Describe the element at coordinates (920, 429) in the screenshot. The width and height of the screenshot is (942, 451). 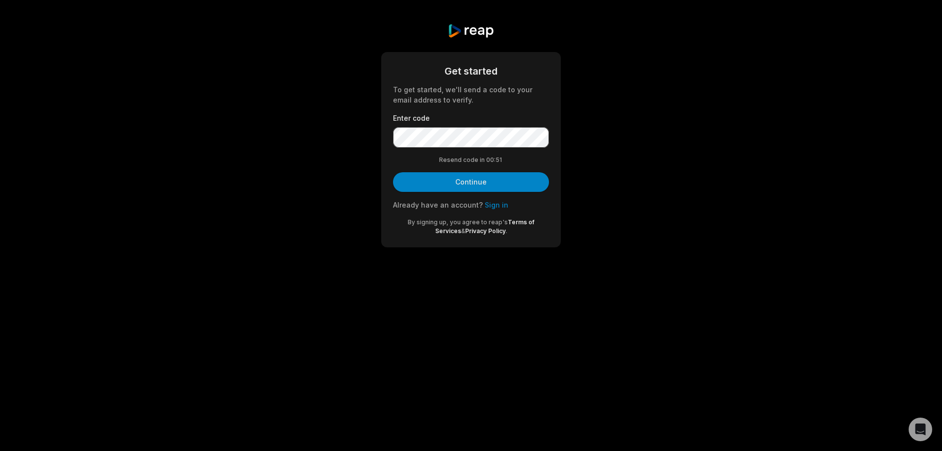
I see `div: Open Intercom Messenger` at that location.